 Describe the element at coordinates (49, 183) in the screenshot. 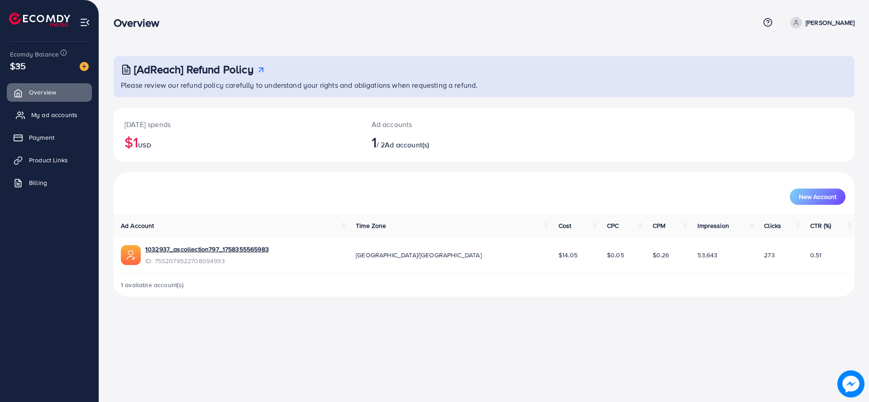

I see `a: Billing` at that location.